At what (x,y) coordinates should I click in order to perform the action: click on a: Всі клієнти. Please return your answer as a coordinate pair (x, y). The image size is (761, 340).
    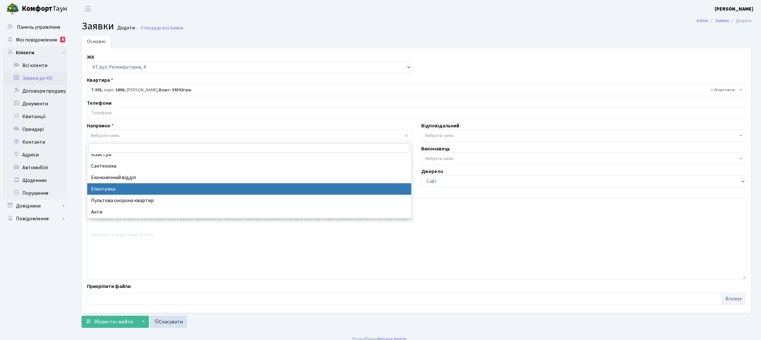
    Looking at the image, I should click on (35, 66).